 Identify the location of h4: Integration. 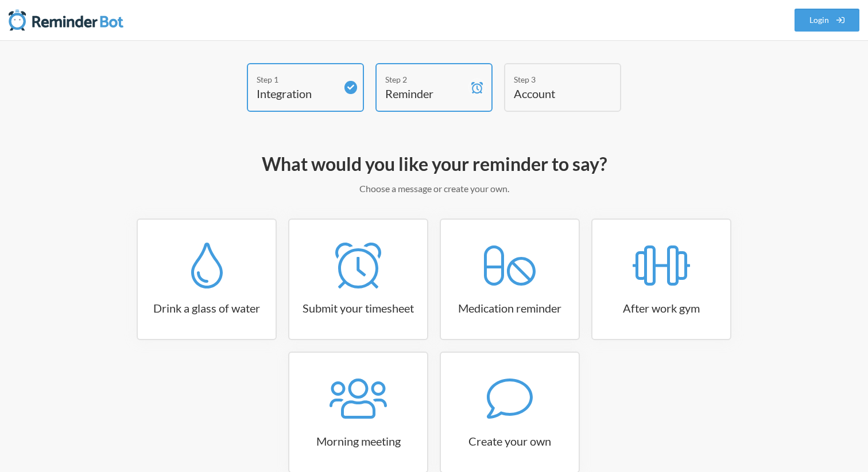
(297, 94).